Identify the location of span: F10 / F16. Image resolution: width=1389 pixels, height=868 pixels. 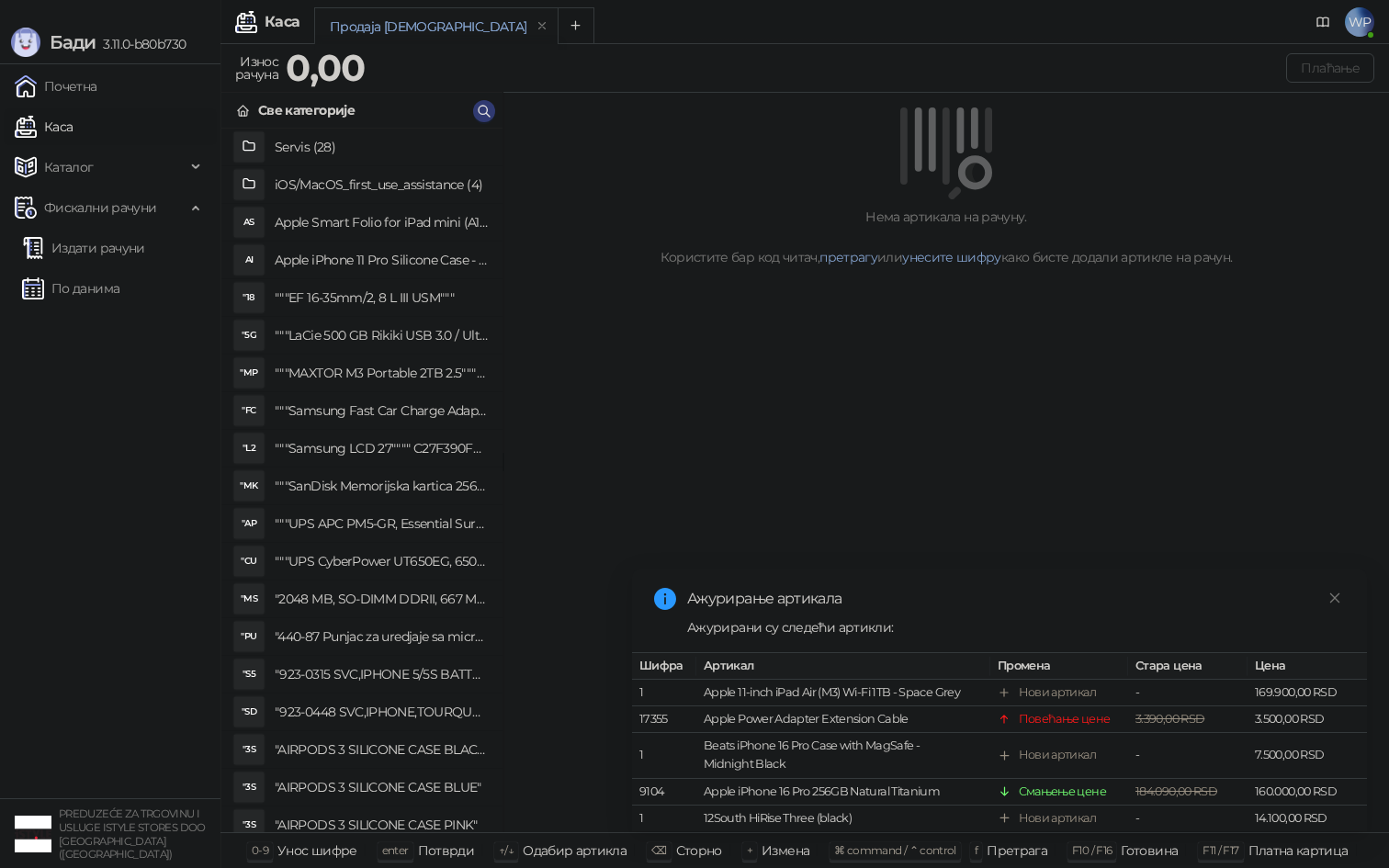
(1091, 849).